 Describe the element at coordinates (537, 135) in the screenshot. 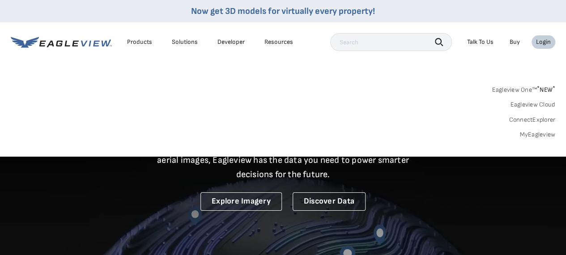

I see `a: MyEagleview` at that location.